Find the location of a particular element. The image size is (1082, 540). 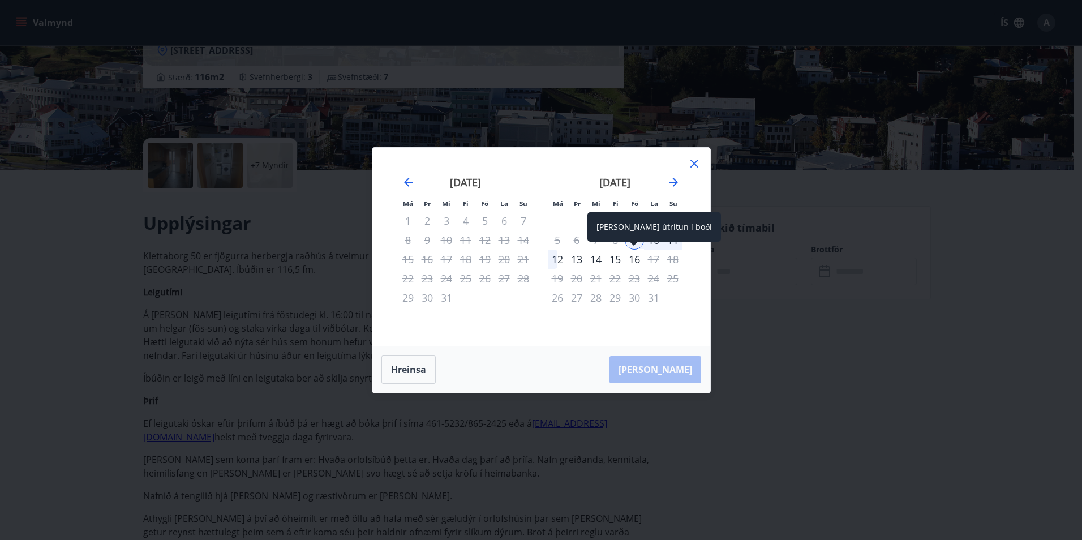

td: Not available. föstudagur, 12. desember 2025 is located at coordinates (485, 240).